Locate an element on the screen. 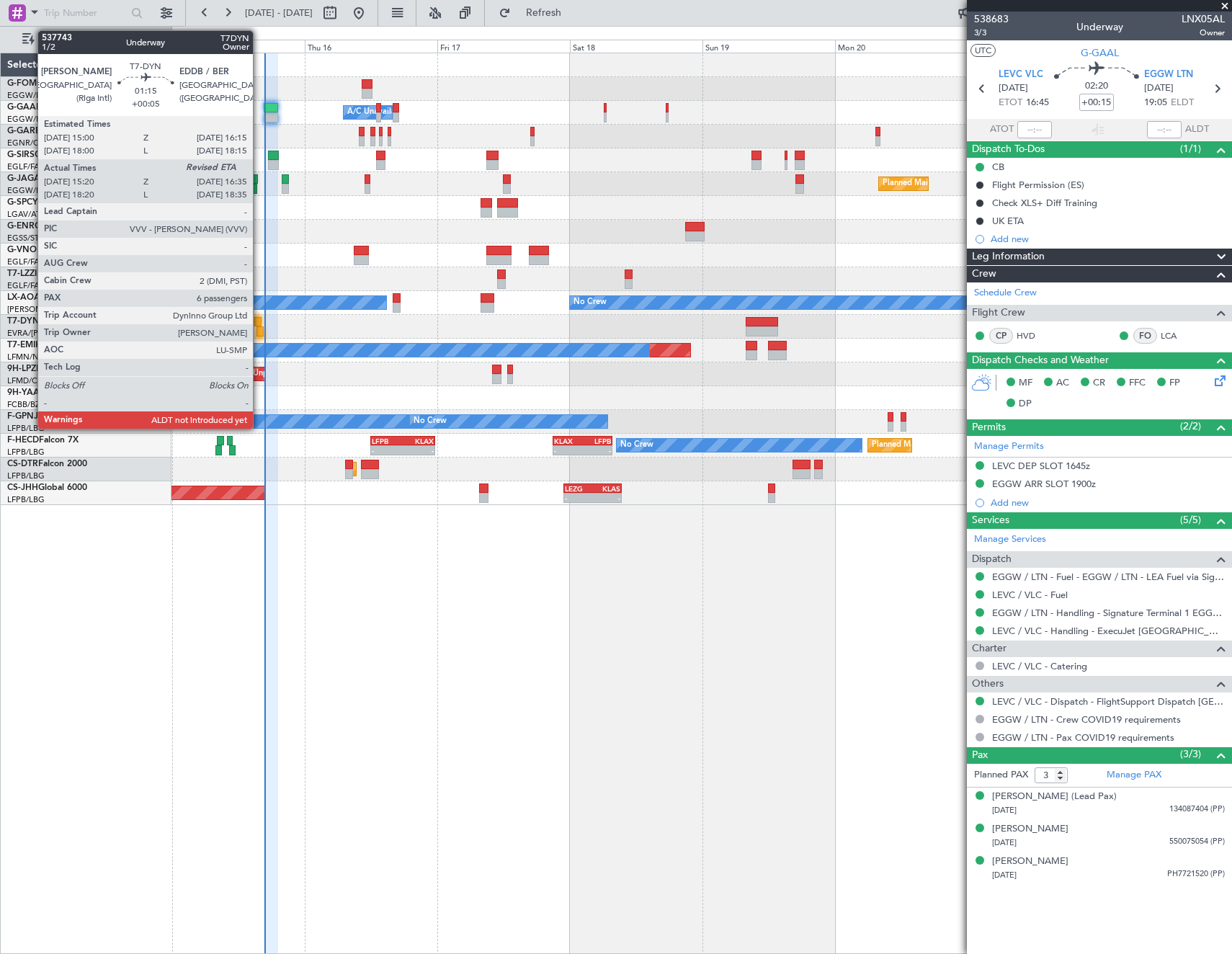 This screenshot has height=954, width=1232. div: LEVC DEP SLOT 1645z is located at coordinates (1040, 465).